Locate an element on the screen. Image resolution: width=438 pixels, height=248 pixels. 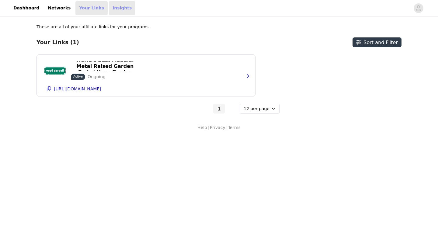
h3: Your Links (1) is located at coordinates (58, 42).